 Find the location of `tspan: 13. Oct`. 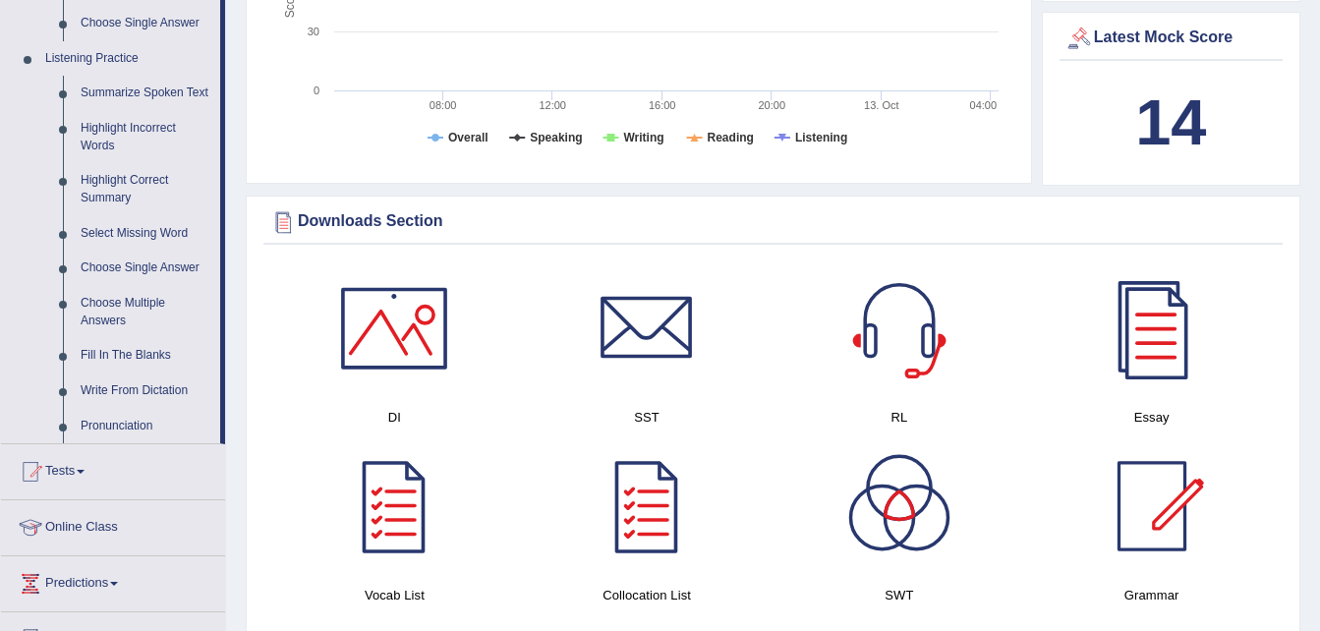

tspan: 13. Oct is located at coordinates (880, 105).